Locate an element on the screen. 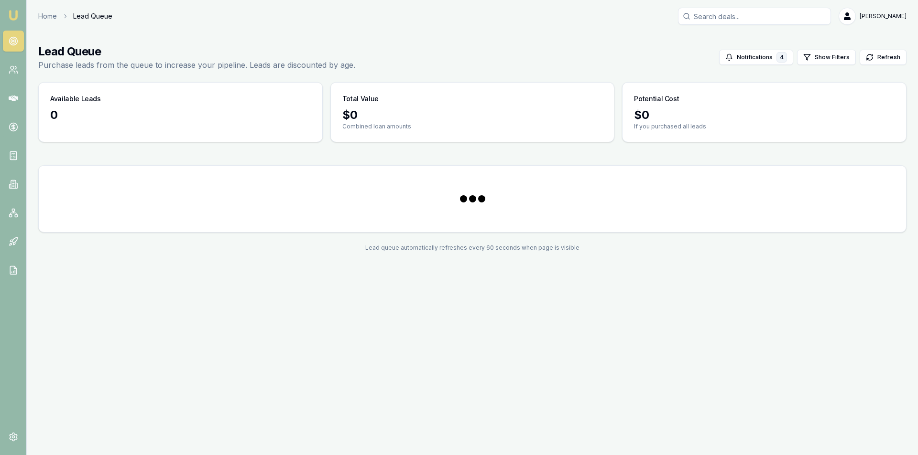 The width and height of the screenshot is (918, 455). span: Lead Queue is located at coordinates (93, 16).